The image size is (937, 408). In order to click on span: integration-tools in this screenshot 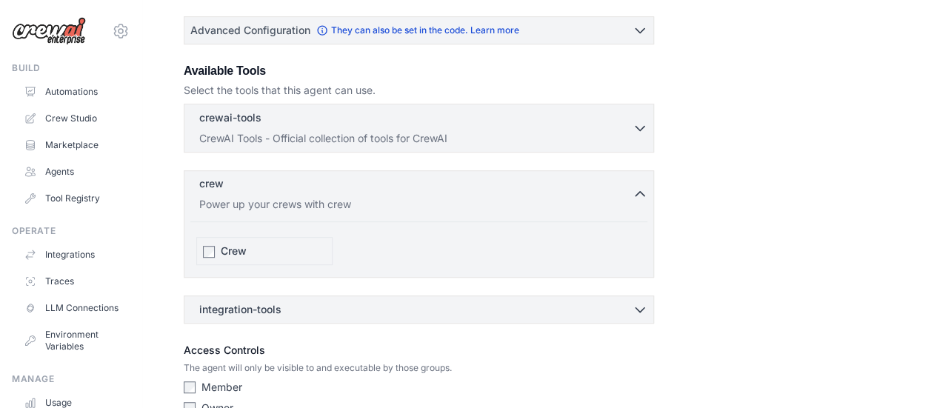, I will do `click(240, 310)`.